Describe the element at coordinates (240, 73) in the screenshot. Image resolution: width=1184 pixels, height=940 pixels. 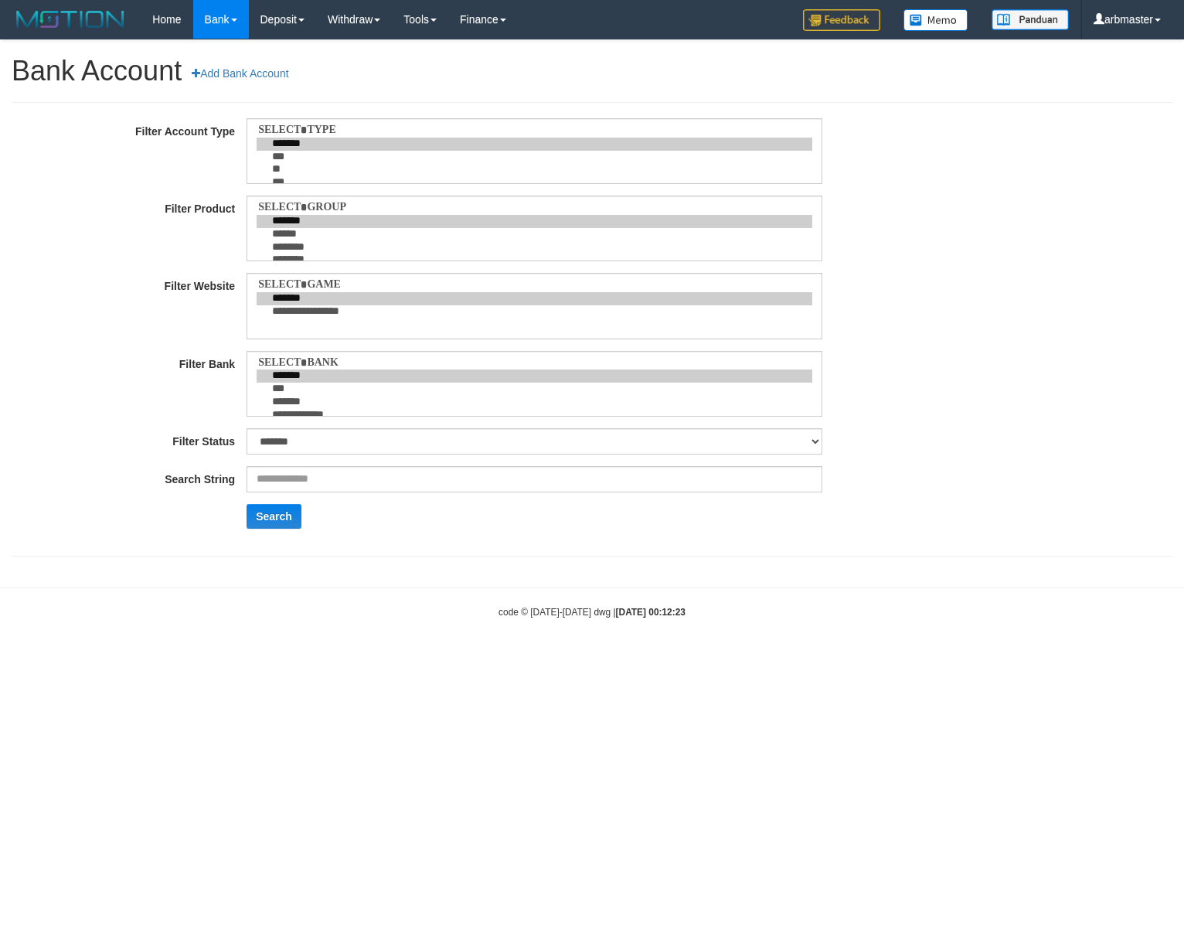
I see `a: Add Bank Account` at that location.